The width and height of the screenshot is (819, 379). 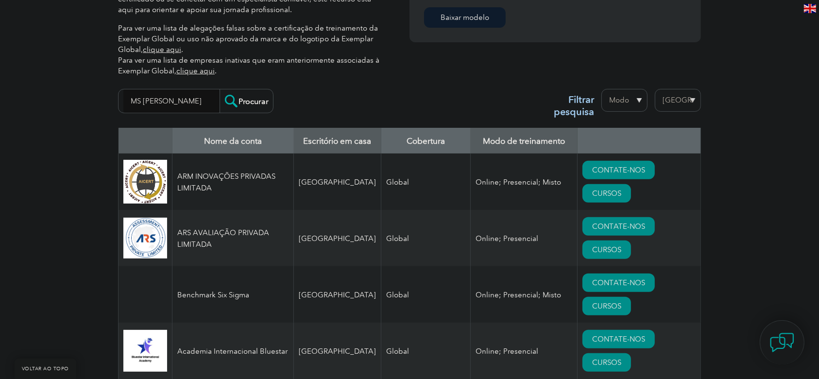 What do you see at coordinates (246, 101) in the screenshot?
I see `input: Procurar` at bounding box center [246, 101].